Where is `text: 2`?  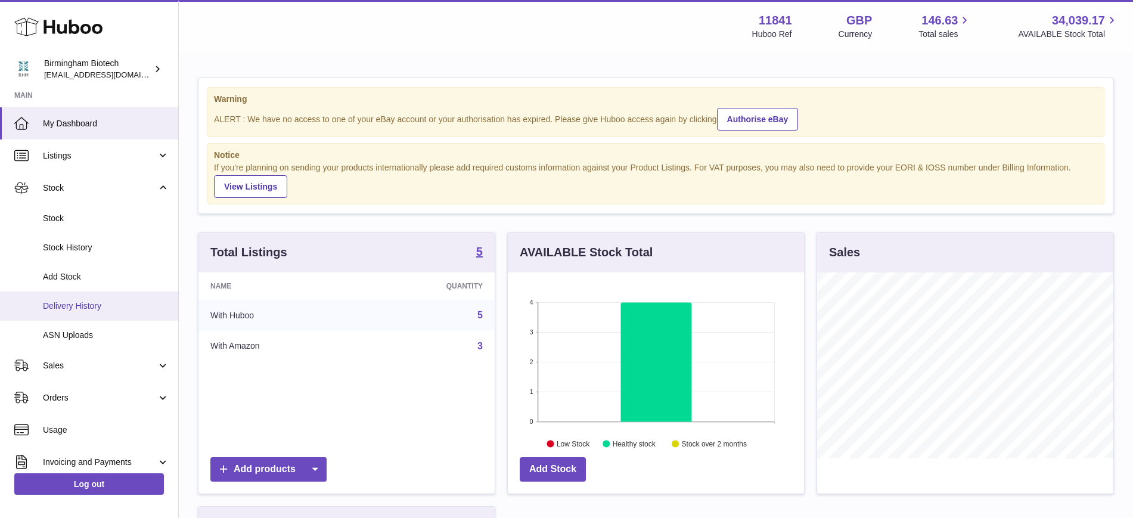 text: 2 is located at coordinates (531, 362).